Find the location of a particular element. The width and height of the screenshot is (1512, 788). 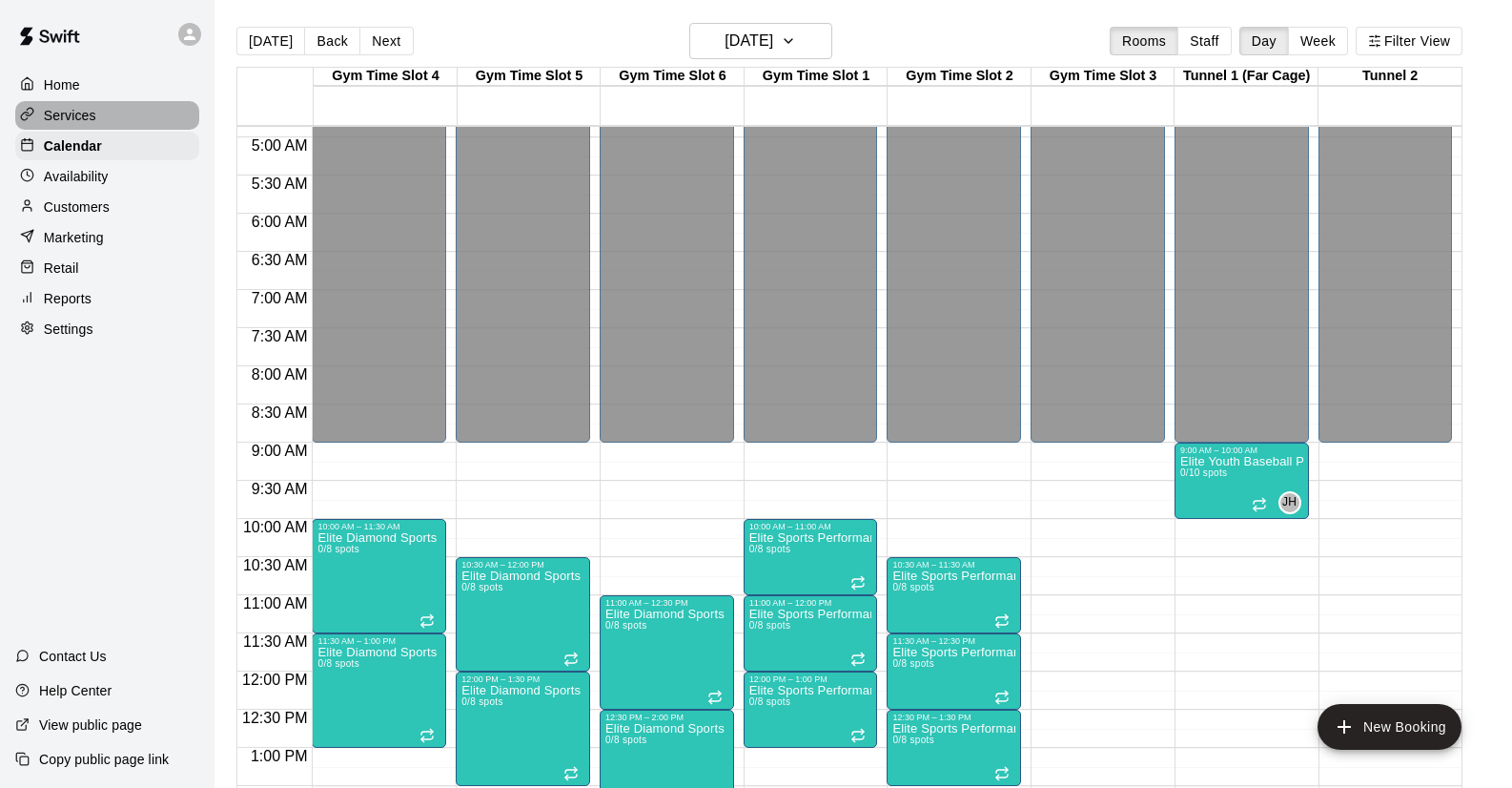

span: 11:00 AM is located at coordinates (275, 602).